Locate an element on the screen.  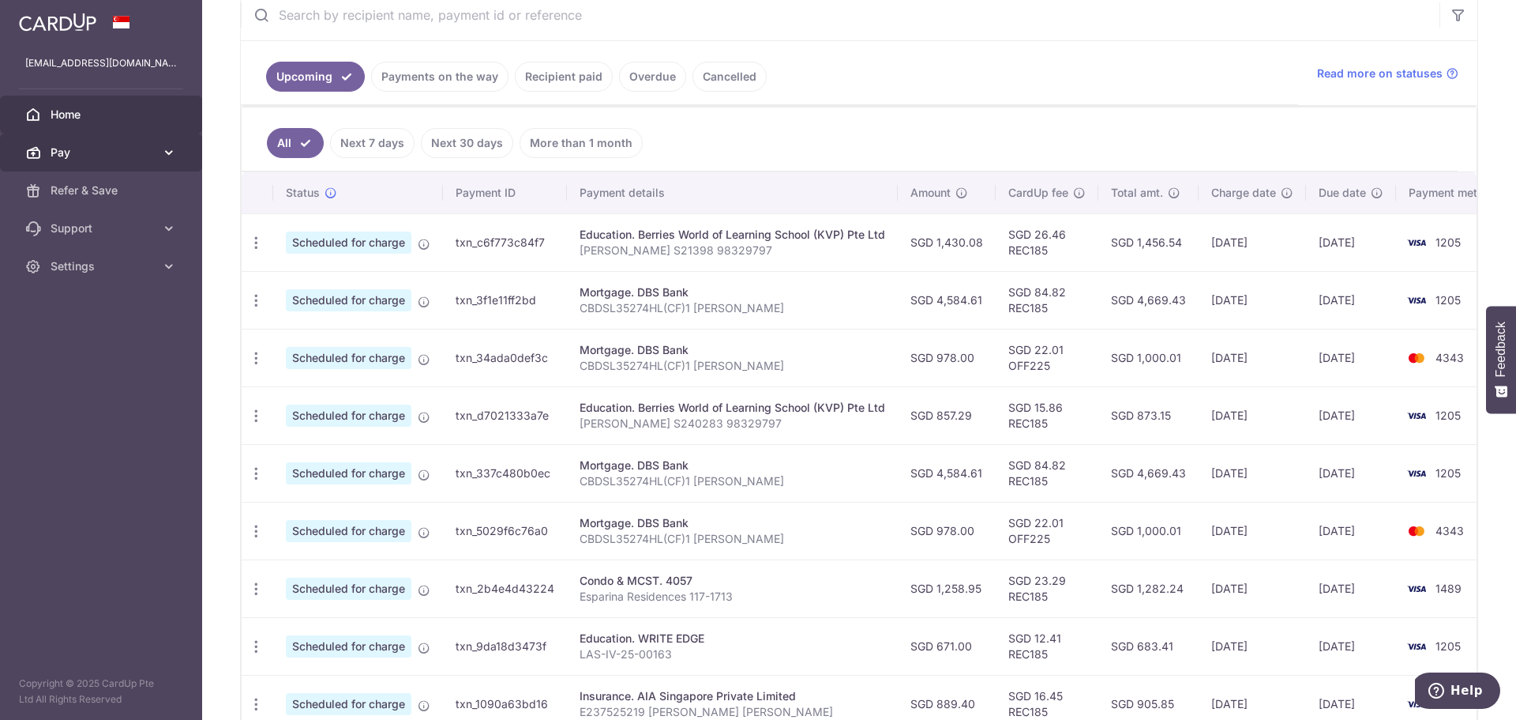
span: Status is located at coordinates (303, 193).